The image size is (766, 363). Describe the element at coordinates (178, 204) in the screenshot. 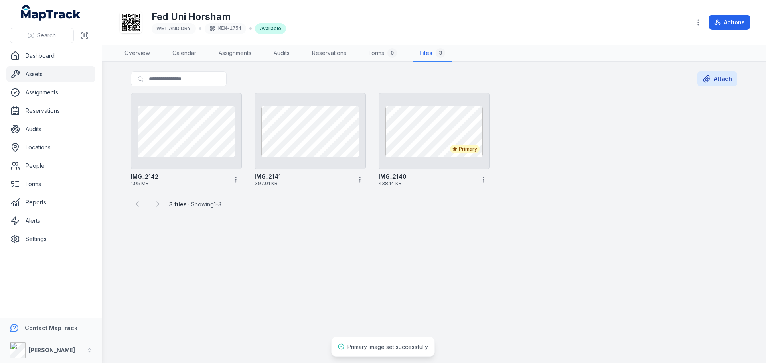

I see `strong: 3 files` at that location.